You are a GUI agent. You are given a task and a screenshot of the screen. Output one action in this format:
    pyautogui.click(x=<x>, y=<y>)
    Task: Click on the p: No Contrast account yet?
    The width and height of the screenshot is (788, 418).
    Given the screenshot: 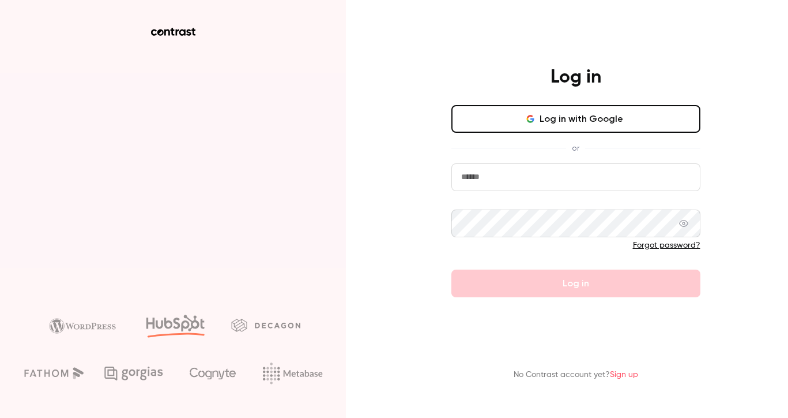 What is the action you would take?
    pyautogui.click(x=576, y=374)
    